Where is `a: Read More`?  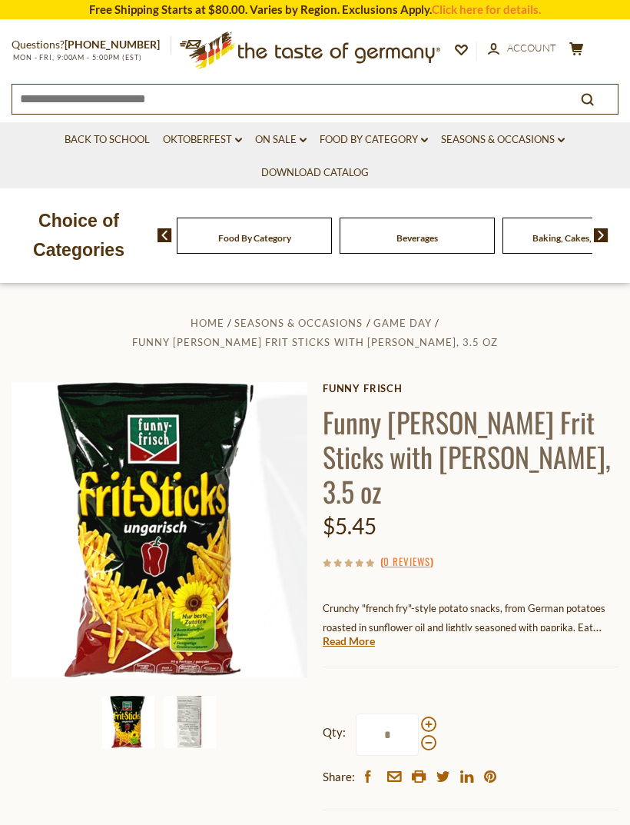 a: Read More is located at coordinates (349, 641).